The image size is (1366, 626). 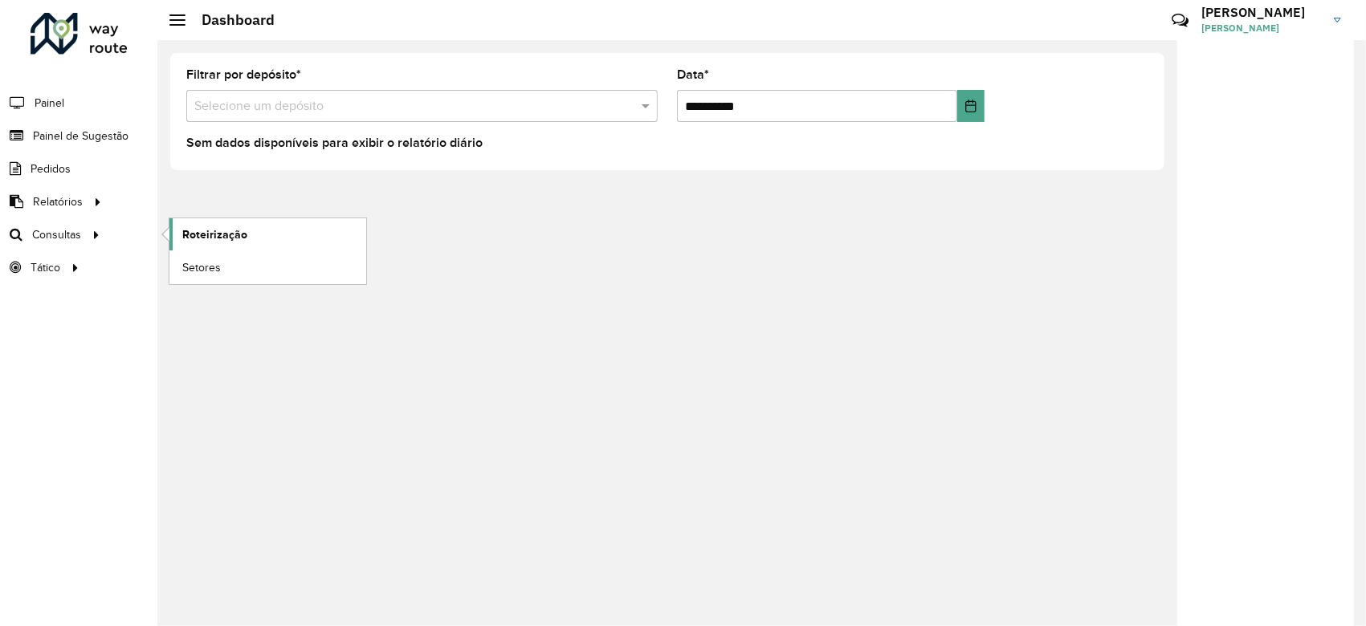 I want to click on a: Setores, so click(x=267, y=267).